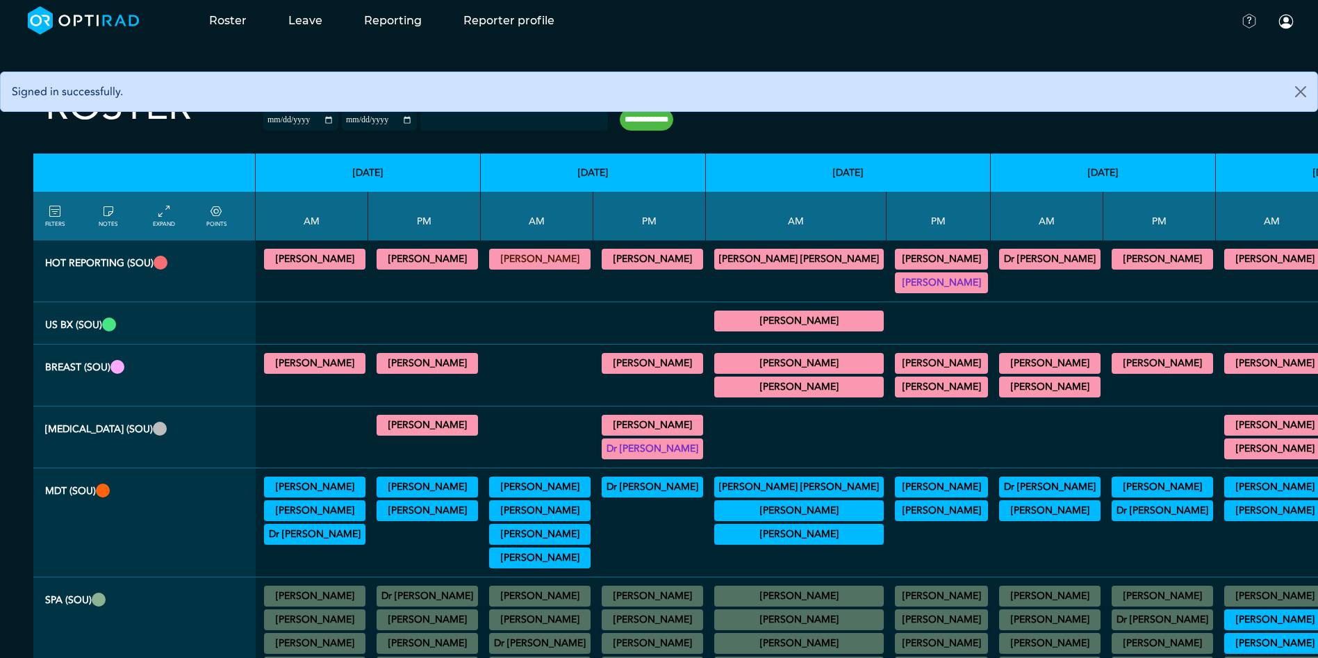  What do you see at coordinates (799, 534) in the screenshot?
I see `div: Complex Pelvic Floor 08:00 - 09:00` at bounding box center [799, 534].